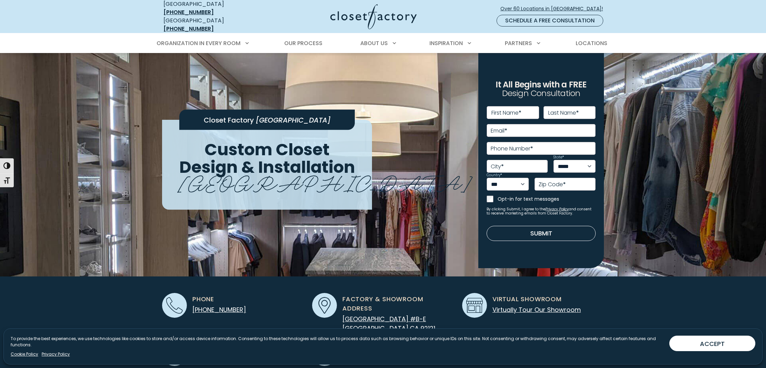  What do you see at coordinates (303, 43) in the screenshot?
I see `span: Our Process` at bounding box center [303, 43].